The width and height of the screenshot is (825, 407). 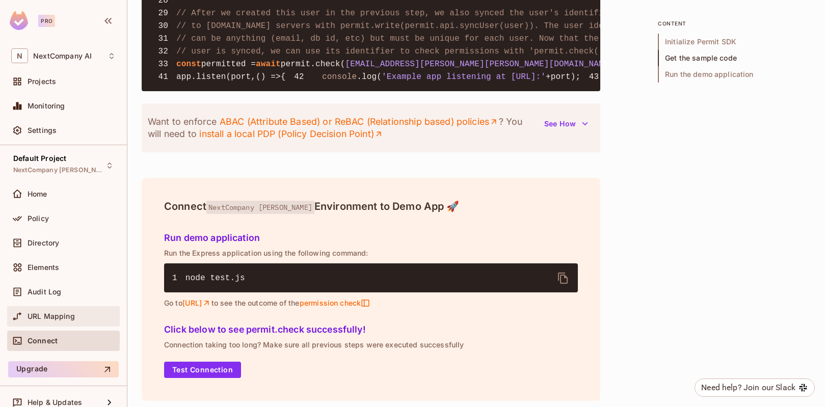 I want to click on span: 42, so click(x=299, y=77).